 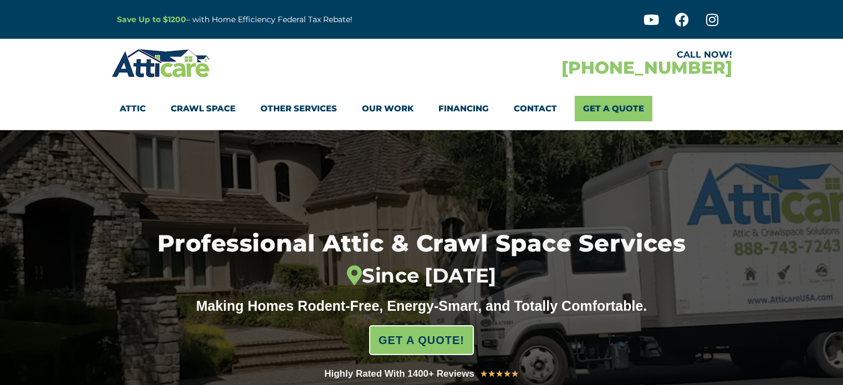 I want to click on div: 5/5, so click(x=499, y=374).